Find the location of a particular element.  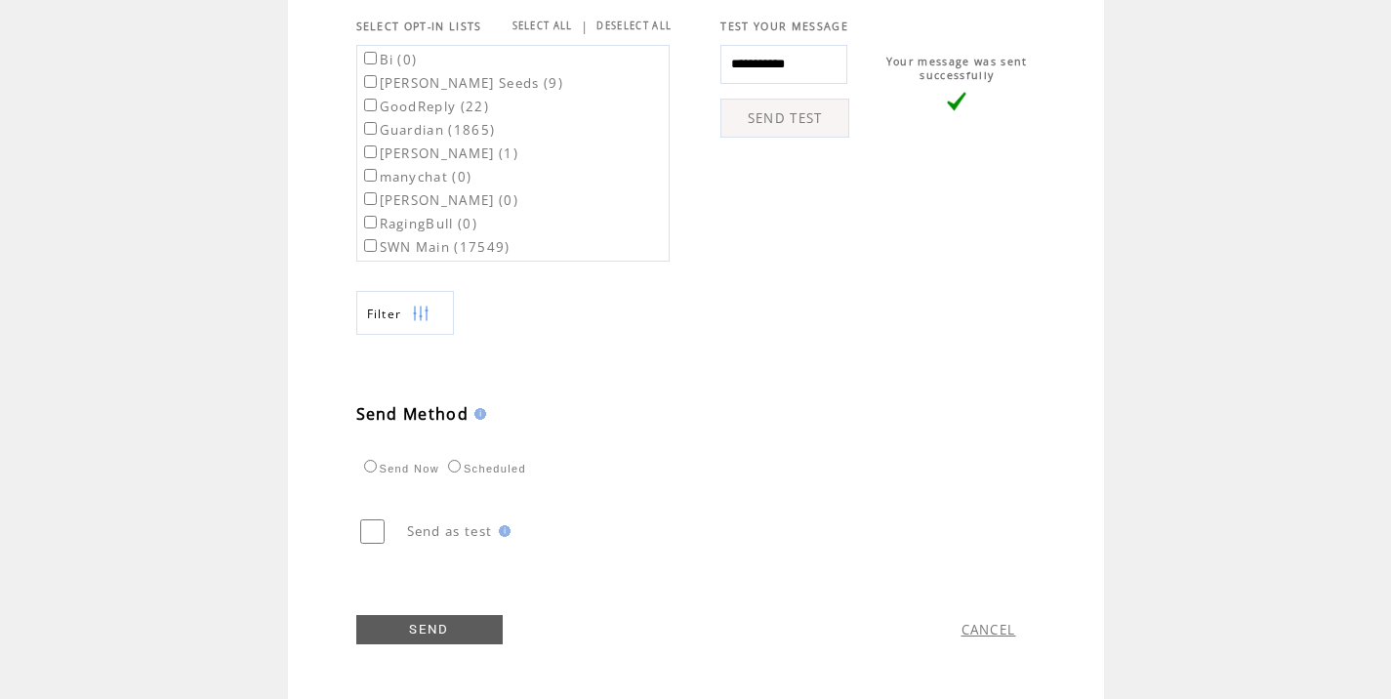

input: Send Now is located at coordinates (370, 466).